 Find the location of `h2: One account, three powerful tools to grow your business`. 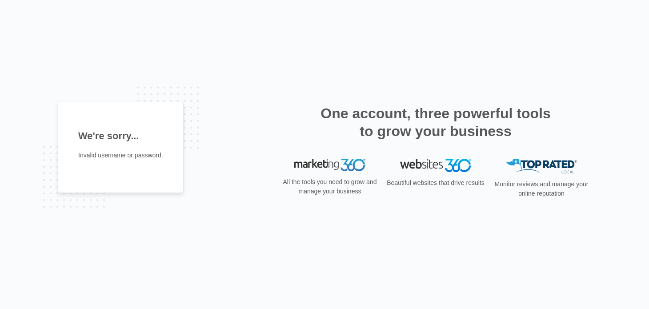

h2: One account, three powerful tools to grow your business is located at coordinates (436, 122).